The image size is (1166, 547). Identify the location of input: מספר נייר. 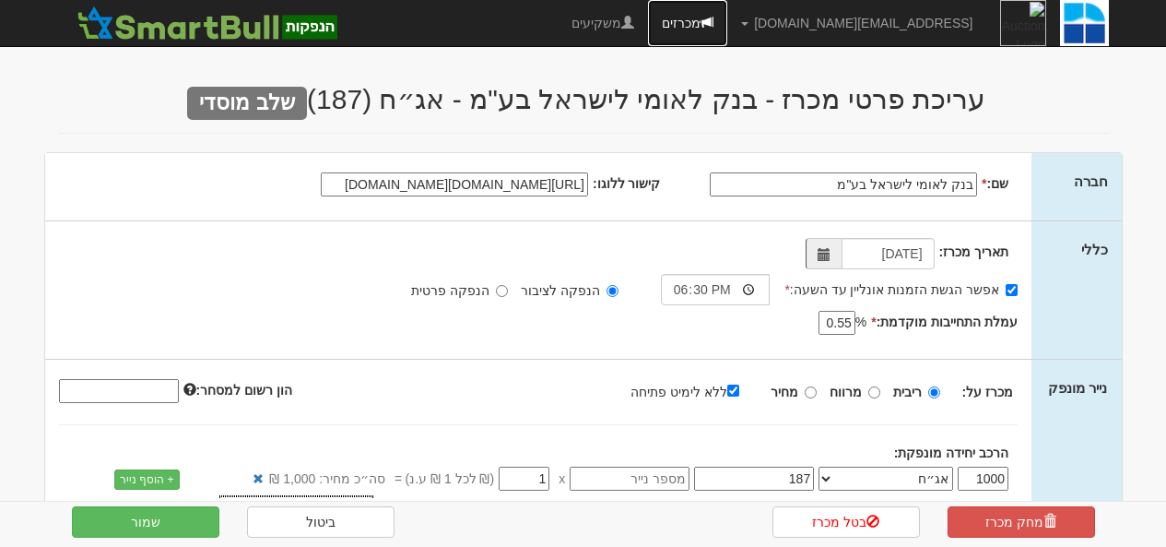
(630, 478).